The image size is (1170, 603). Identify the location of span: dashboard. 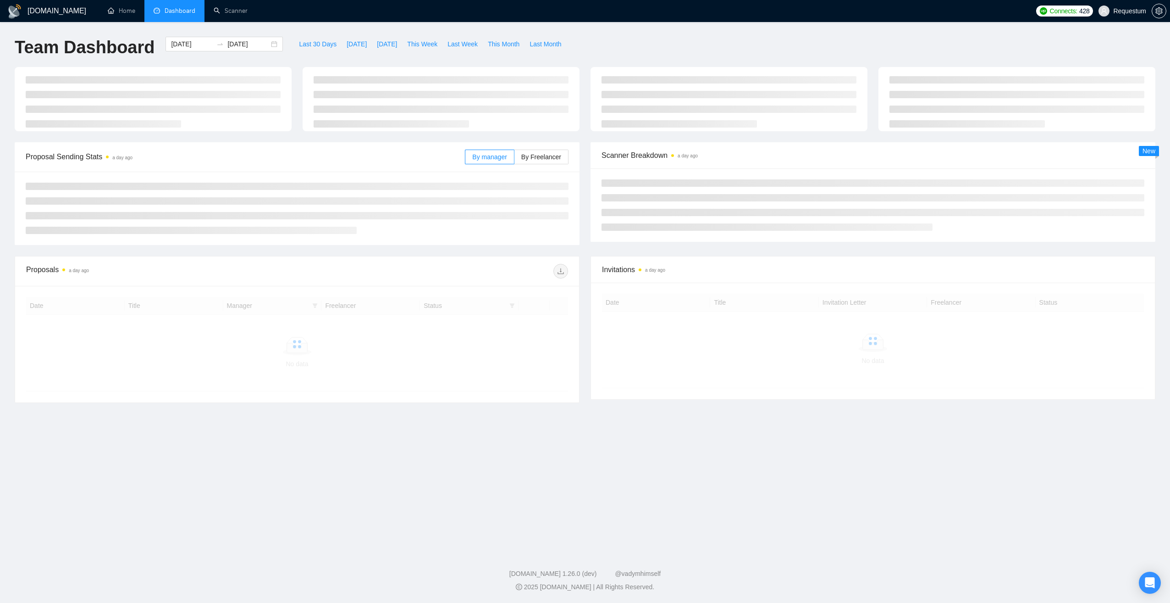
(157, 11).